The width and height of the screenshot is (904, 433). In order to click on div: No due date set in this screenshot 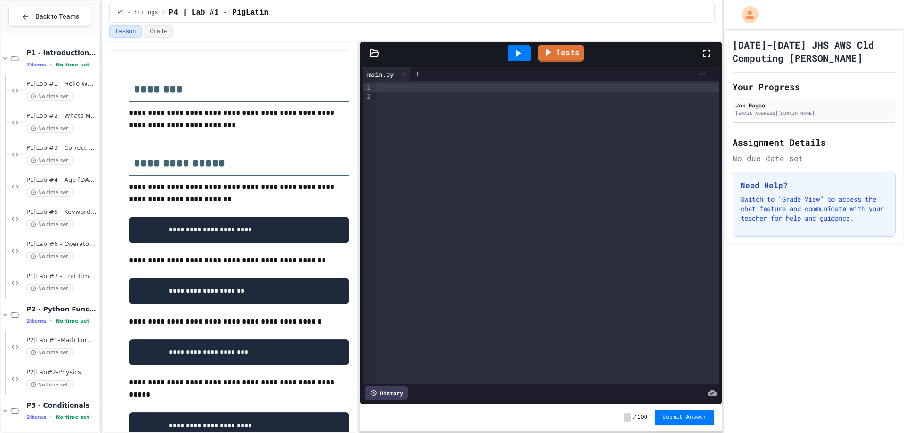, I will do `click(814, 158)`.